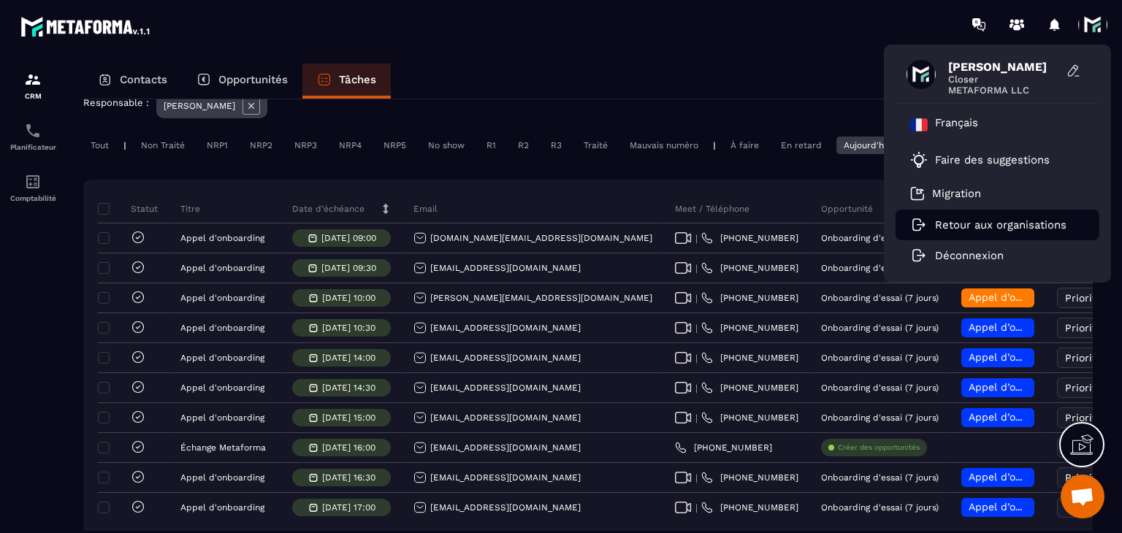  I want to click on div: R1, so click(491, 145).